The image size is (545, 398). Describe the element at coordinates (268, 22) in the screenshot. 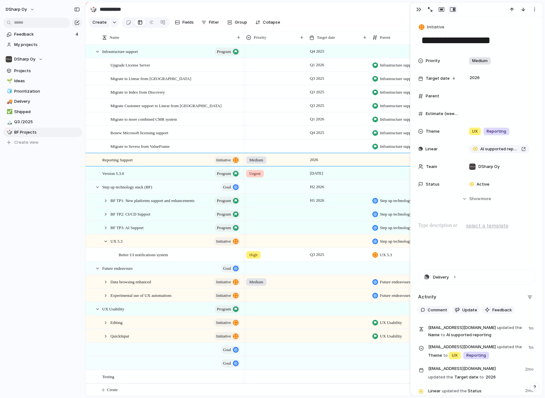

I see `button: Collapse` at that location.